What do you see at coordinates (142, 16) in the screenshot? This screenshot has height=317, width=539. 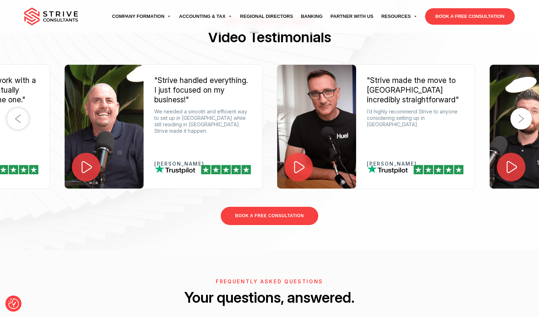 I see `a: Company Formation` at bounding box center [142, 16].